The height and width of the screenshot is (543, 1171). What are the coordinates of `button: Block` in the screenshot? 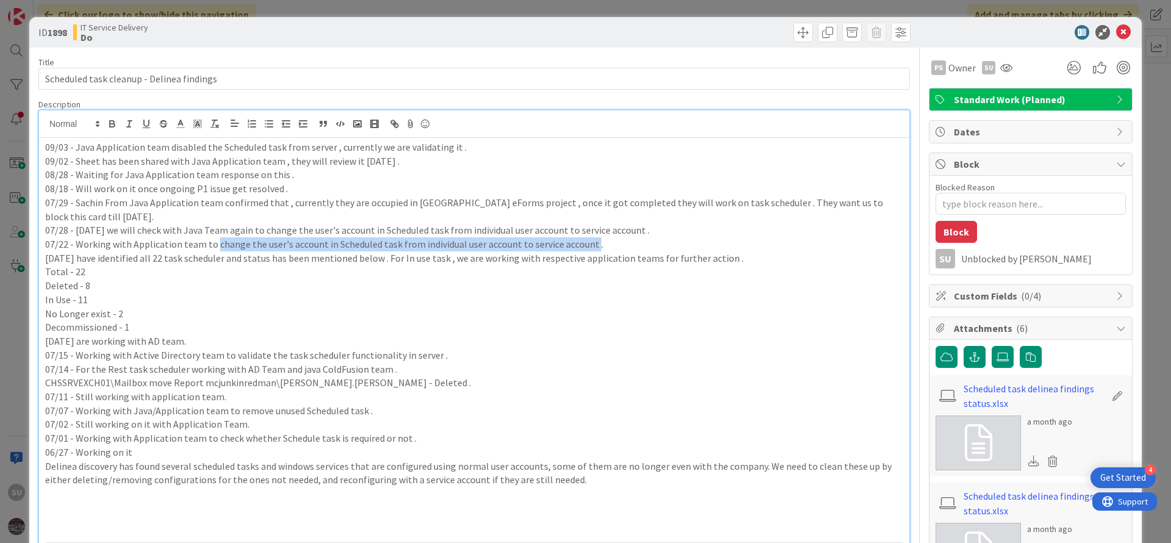 It's located at (957, 232).